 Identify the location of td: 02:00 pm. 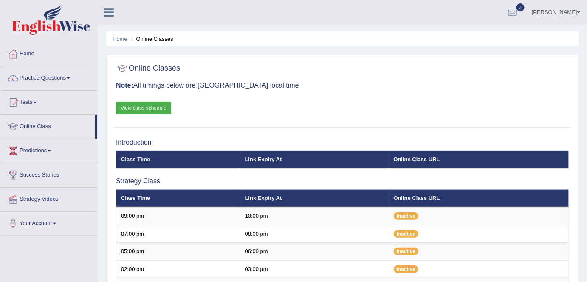
(178, 269).